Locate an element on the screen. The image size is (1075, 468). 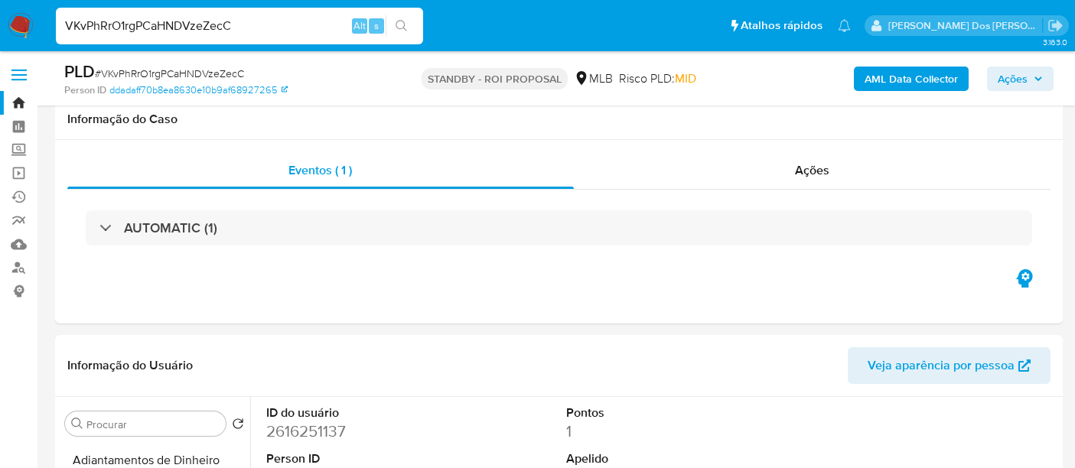
button: search-icon is located at coordinates (401, 26).